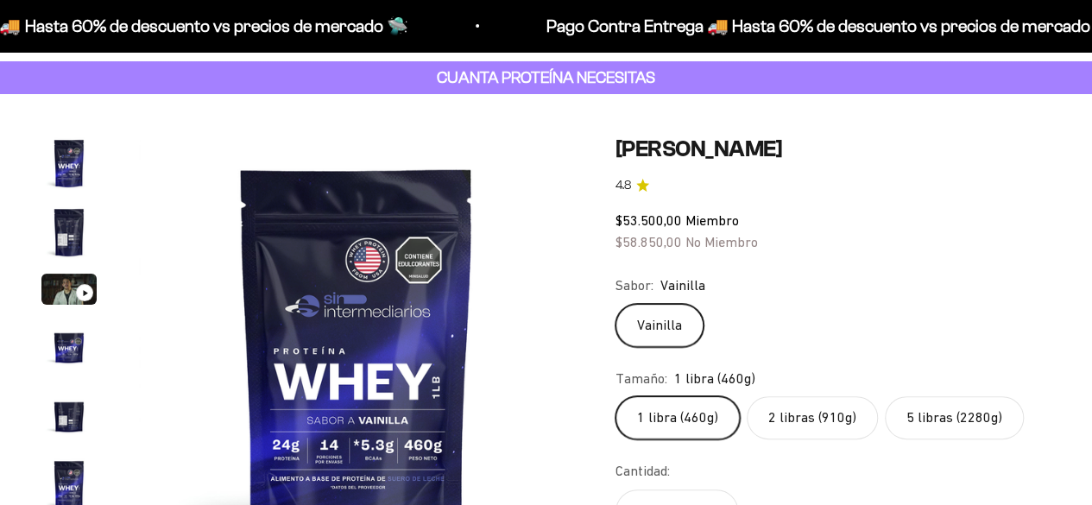 The width and height of the screenshot is (1092, 505). What do you see at coordinates (623, 186) in the screenshot?
I see `span: 4.8` at bounding box center [623, 186].